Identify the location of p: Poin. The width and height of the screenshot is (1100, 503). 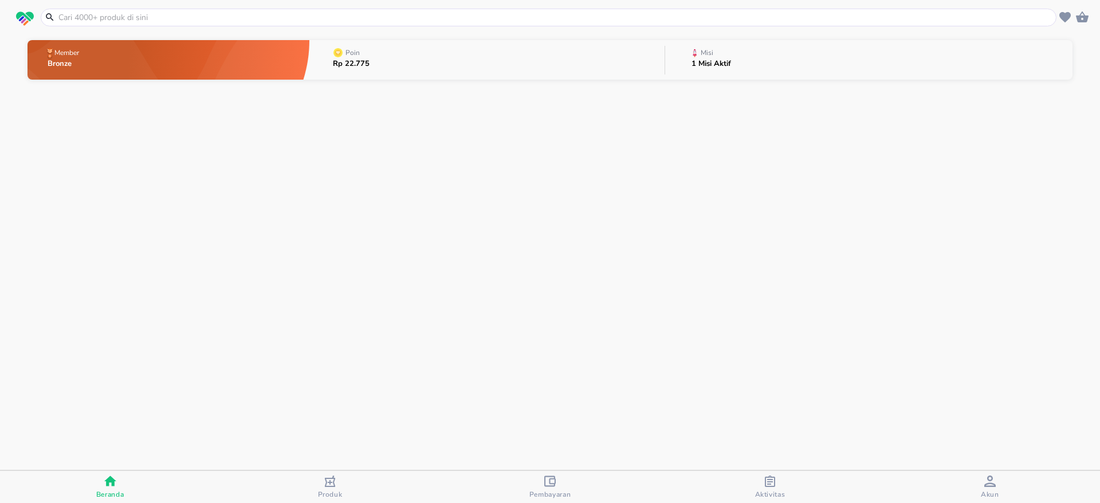
(352, 53).